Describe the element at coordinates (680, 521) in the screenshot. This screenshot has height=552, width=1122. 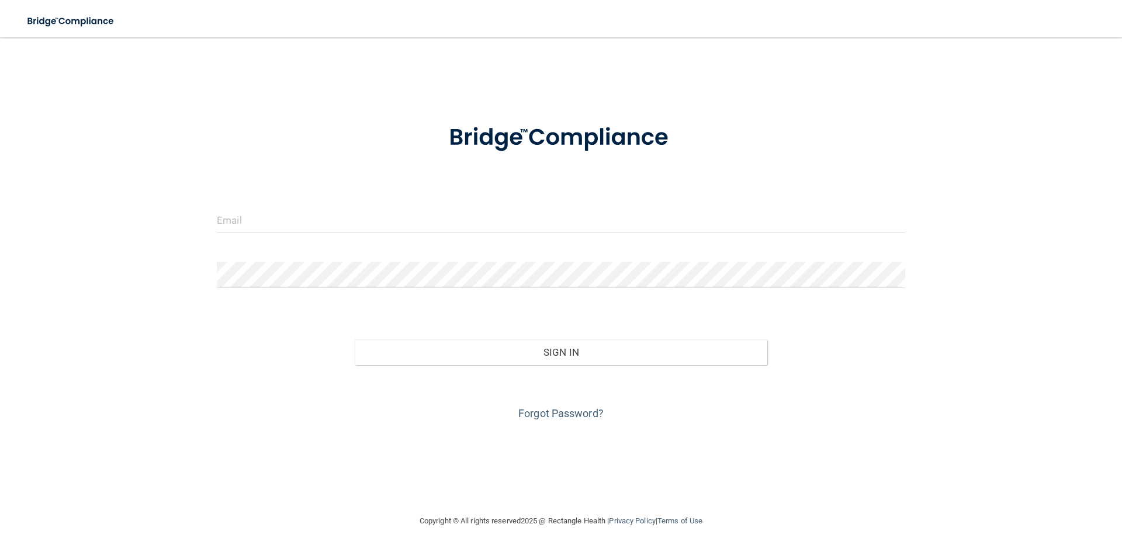
I see `a: Terms of Use` at that location.